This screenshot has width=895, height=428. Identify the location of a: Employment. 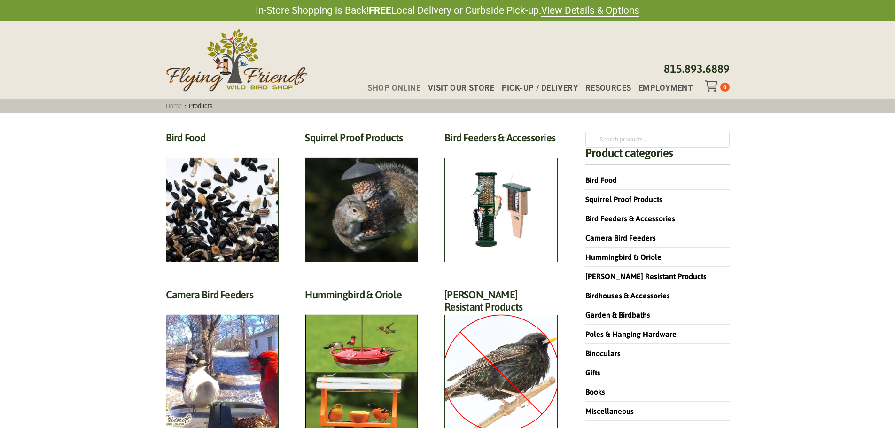
(661, 88).